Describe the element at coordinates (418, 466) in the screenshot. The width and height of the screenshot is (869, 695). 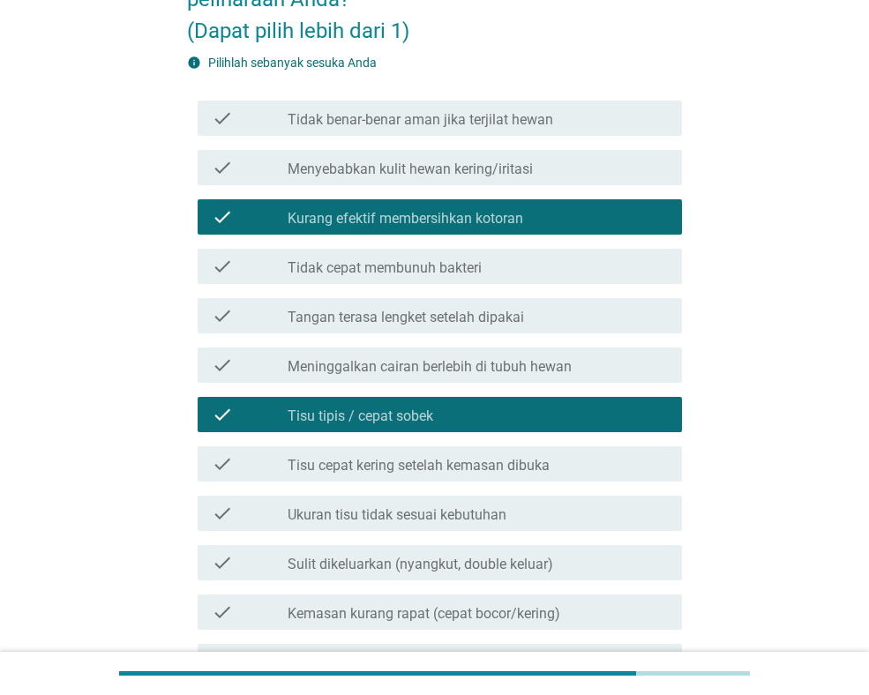
I see `label: Tisu cepat kering setelah kemasan dibuka` at that location.